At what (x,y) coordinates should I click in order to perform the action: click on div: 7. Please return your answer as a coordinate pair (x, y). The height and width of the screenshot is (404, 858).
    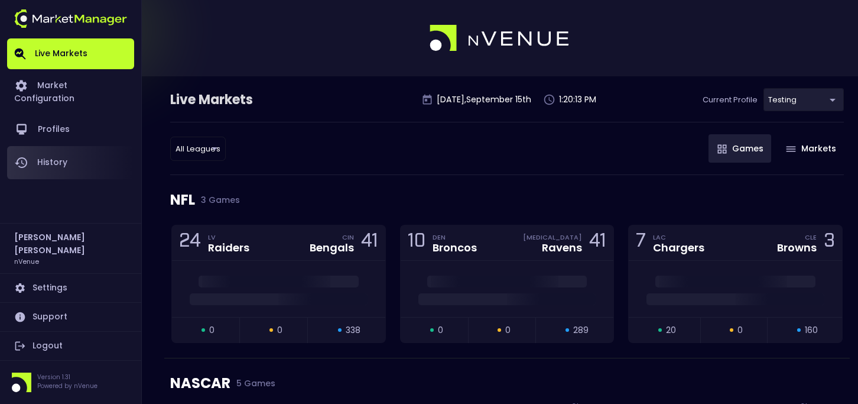
    Looking at the image, I should click on (641, 242).